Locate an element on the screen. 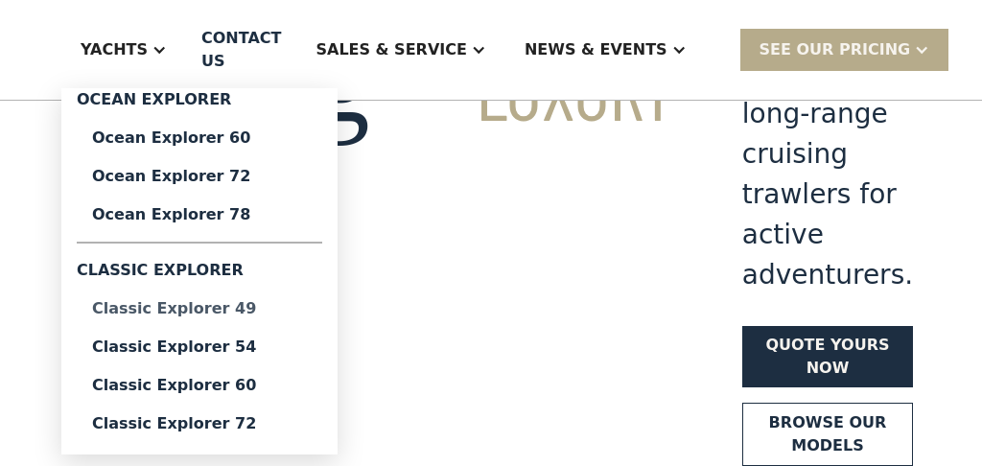 The image size is (982, 466). div: Ocean Explorer 78 is located at coordinates (199, 215).